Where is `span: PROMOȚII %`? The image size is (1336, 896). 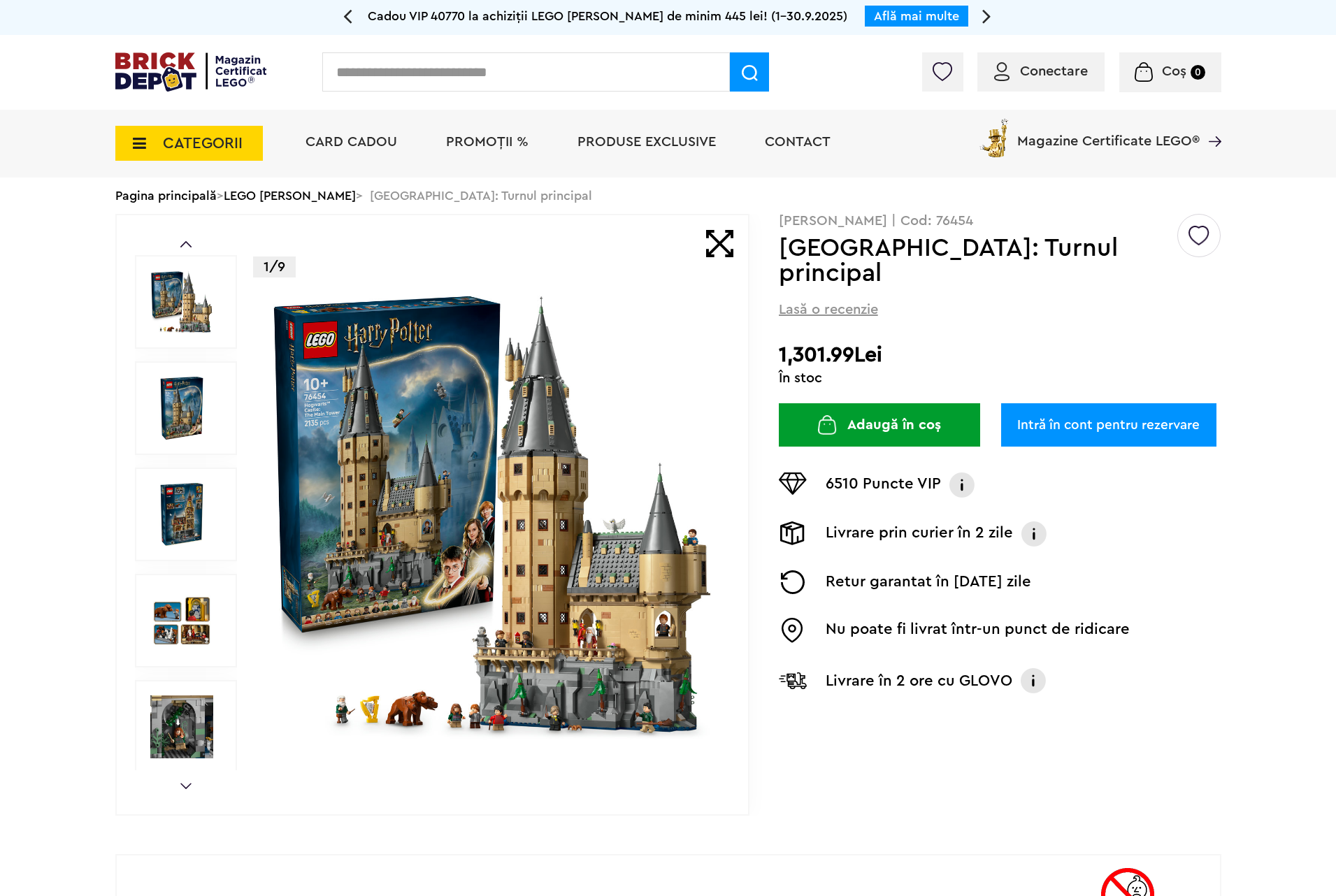 span: PROMOȚII % is located at coordinates (488, 142).